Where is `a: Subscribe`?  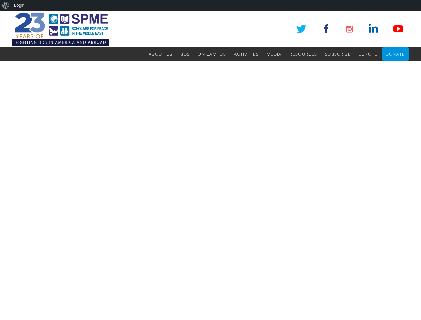 a: Subscribe is located at coordinates (338, 54).